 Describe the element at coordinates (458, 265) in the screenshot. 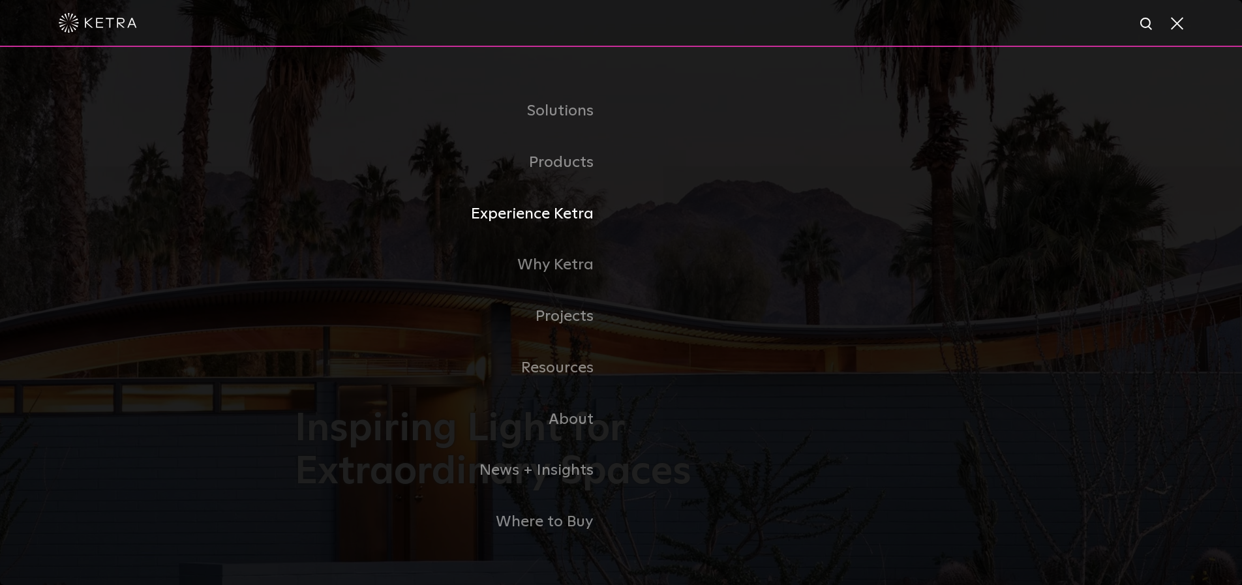

I see `a: Why Ketra` at that location.